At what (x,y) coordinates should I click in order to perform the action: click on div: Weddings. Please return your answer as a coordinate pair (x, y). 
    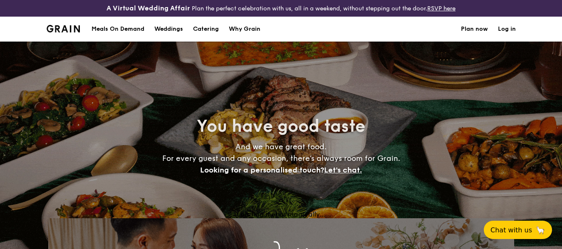
    Looking at the image, I should click on (169, 29).